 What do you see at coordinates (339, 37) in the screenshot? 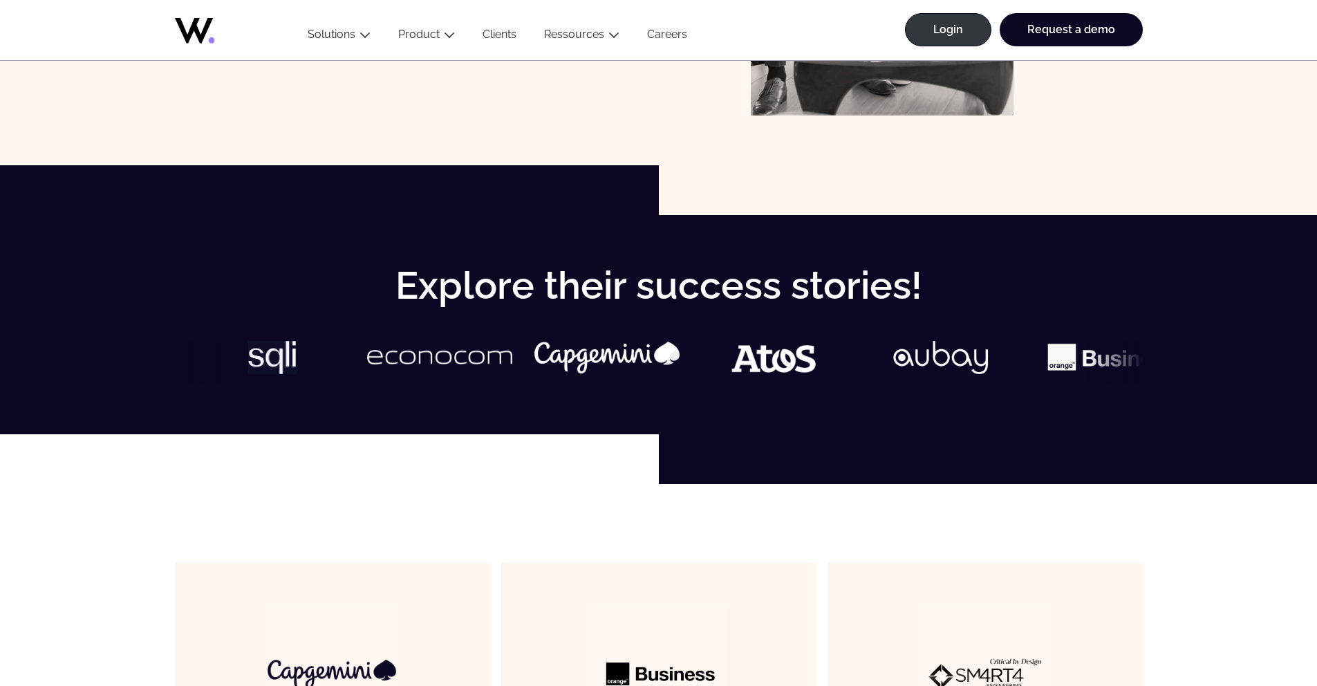
I see `button: Solutions` at bounding box center [339, 37].